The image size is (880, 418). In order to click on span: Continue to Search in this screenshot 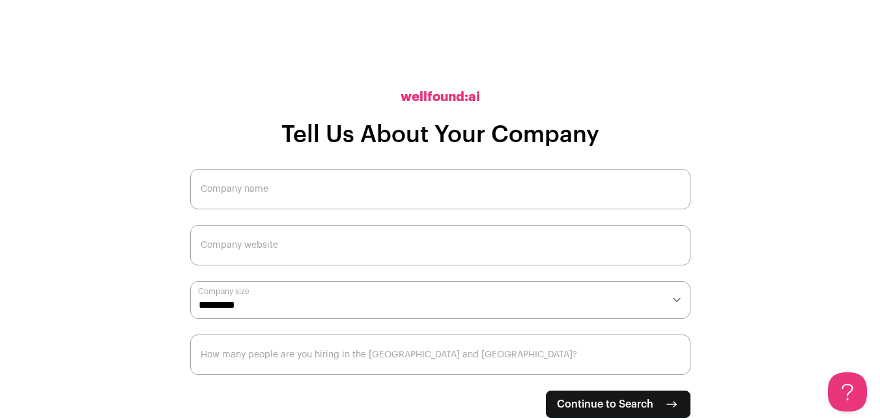, I will do `click(605, 404)`.